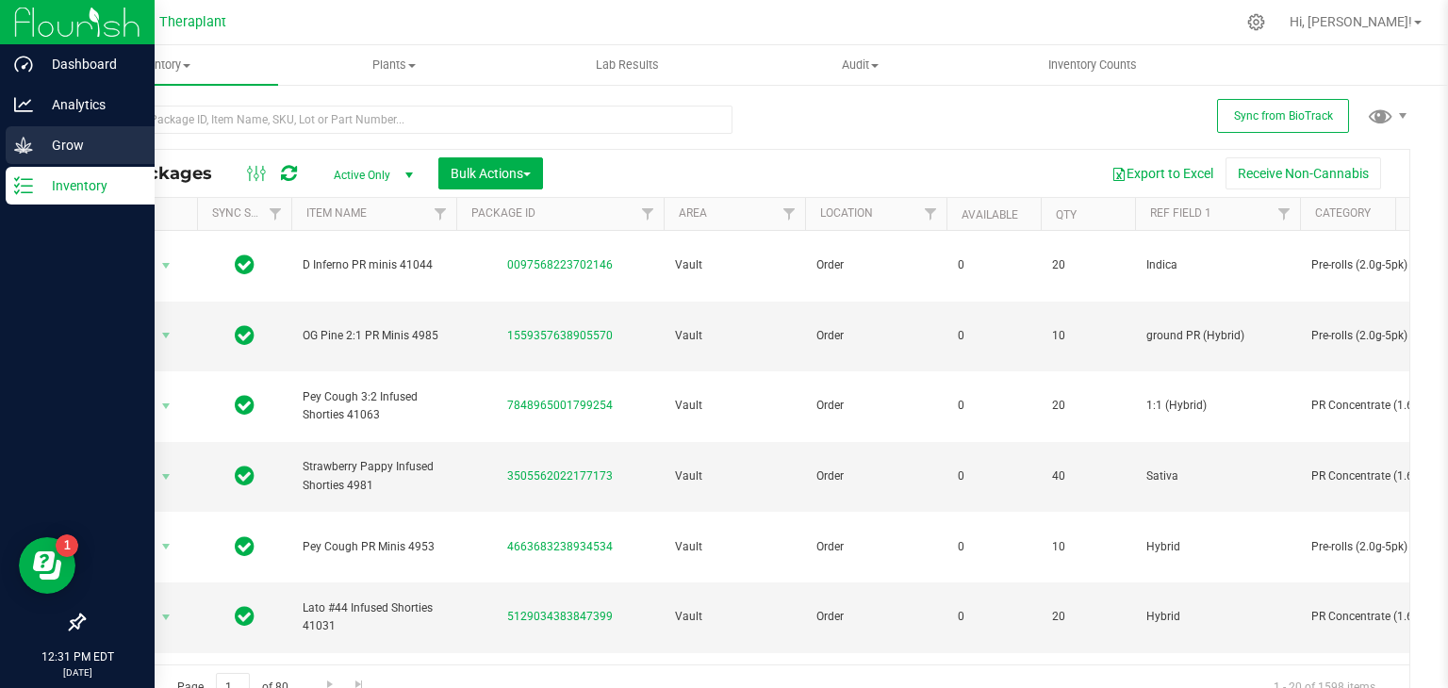 The width and height of the screenshot is (1448, 688). What do you see at coordinates (164, 173) in the screenshot?
I see `span: All Packages` at bounding box center [164, 173].